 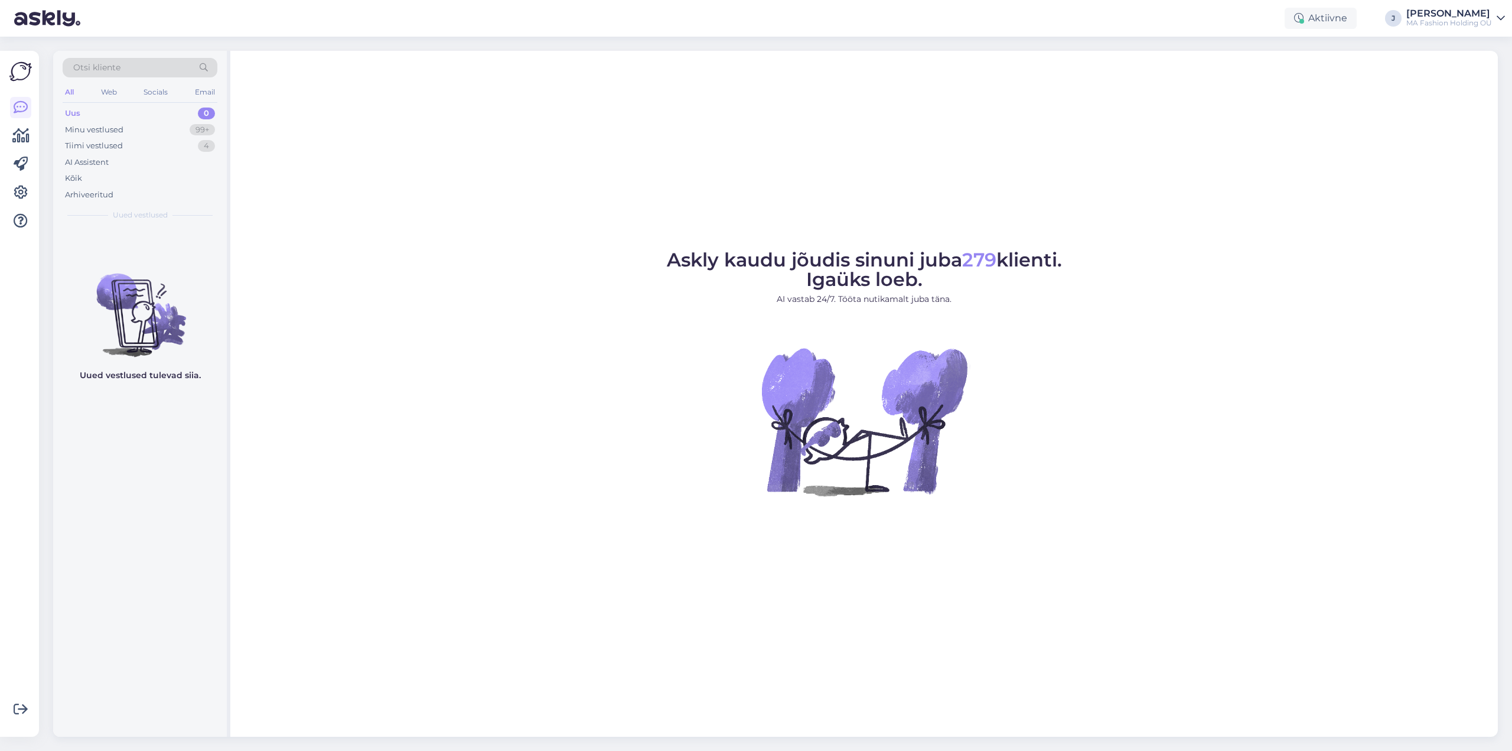 What do you see at coordinates (1449, 23) in the screenshot?
I see `div: MA Fashion Holding OÜ` at bounding box center [1449, 23].